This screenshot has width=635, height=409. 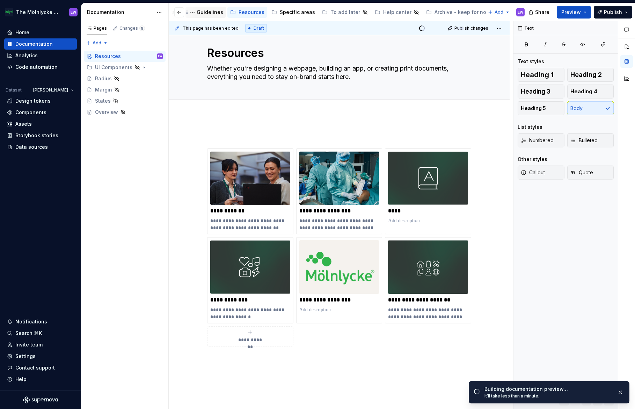 I want to click on a: States, so click(x=125, y=101).